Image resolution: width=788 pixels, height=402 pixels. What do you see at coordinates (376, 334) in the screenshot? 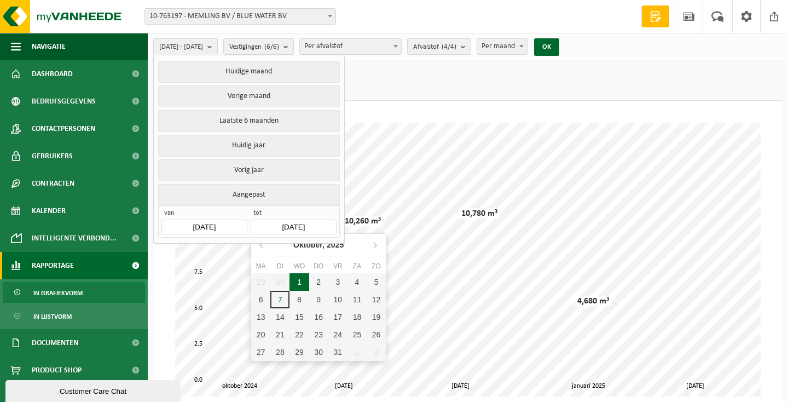
I see `div: 26` at bounding box center [376, 334].